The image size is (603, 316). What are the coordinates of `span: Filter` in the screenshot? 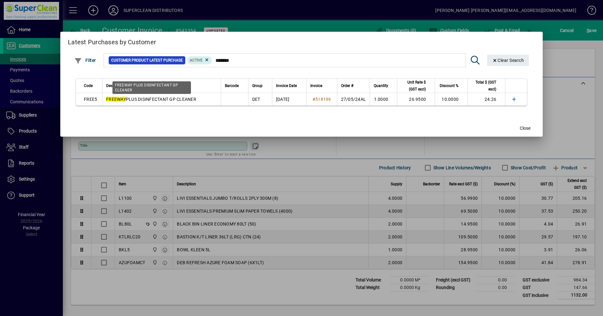 It's located at (85, 60).